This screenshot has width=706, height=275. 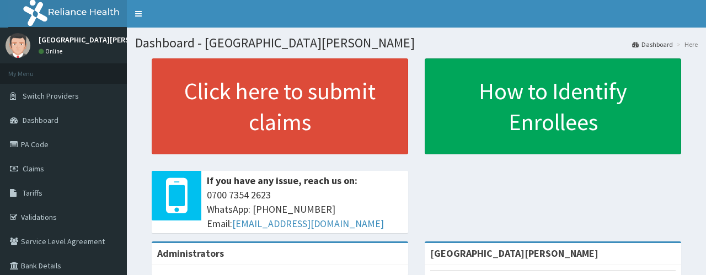 I want to click on a: Click here to submit claims, so click(x=280, y=106).